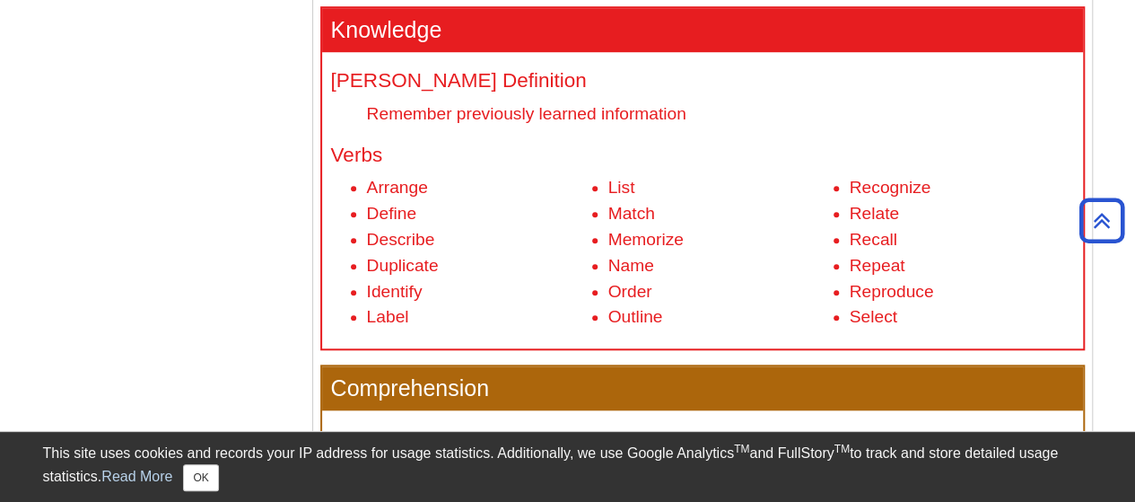 The image size is (1135, 502). I want to click on a: Back to Top, so click(1102, 220).